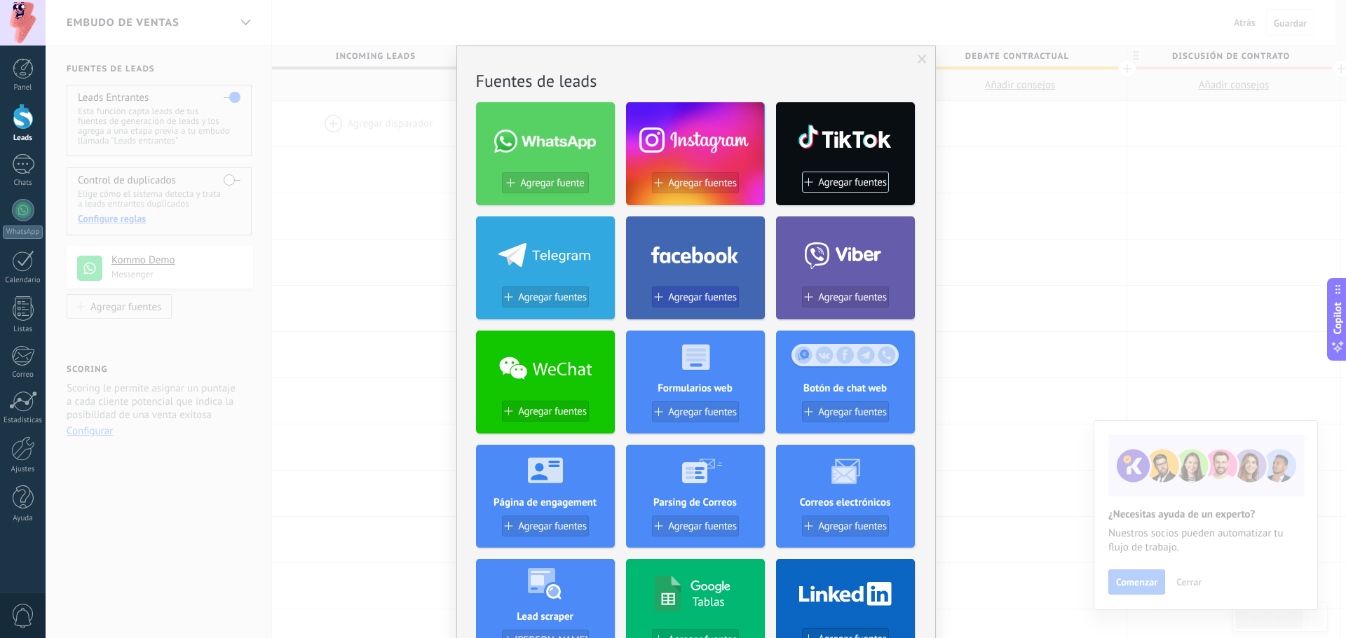  I want to click on div: Panel, so click(23, 88).